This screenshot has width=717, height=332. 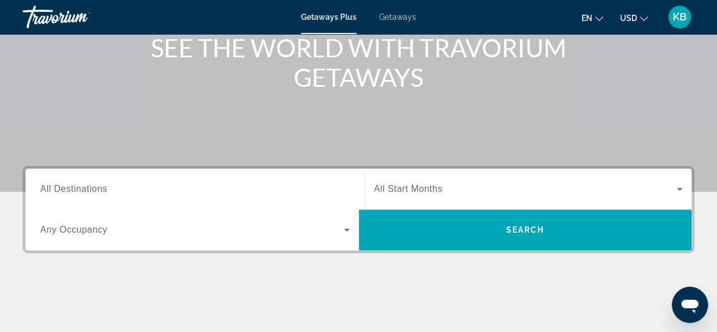 What do you see at coordinates (329, 17) in the screenshot?
I see `a: Getaways Plus` at bounding box center [329, 17].